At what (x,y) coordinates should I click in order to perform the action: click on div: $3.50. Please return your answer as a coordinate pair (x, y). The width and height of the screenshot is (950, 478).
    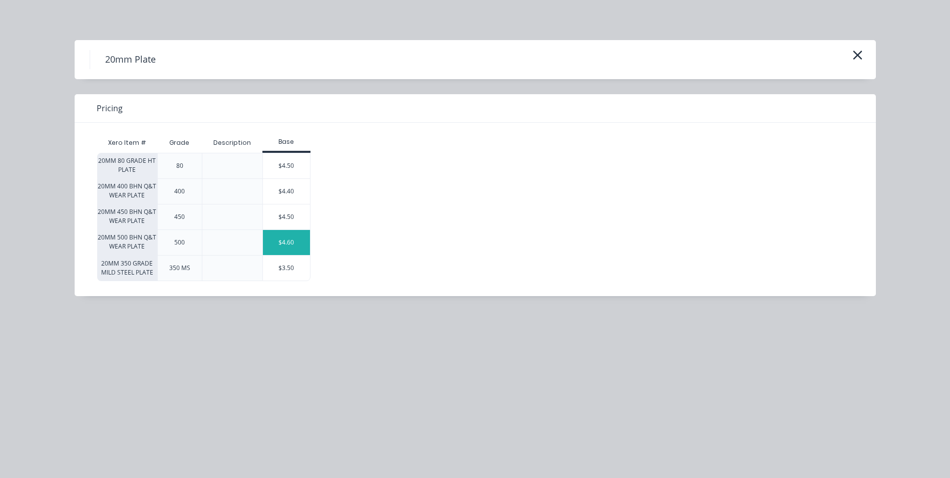
    Looking at the image, I should click on (286, 268).